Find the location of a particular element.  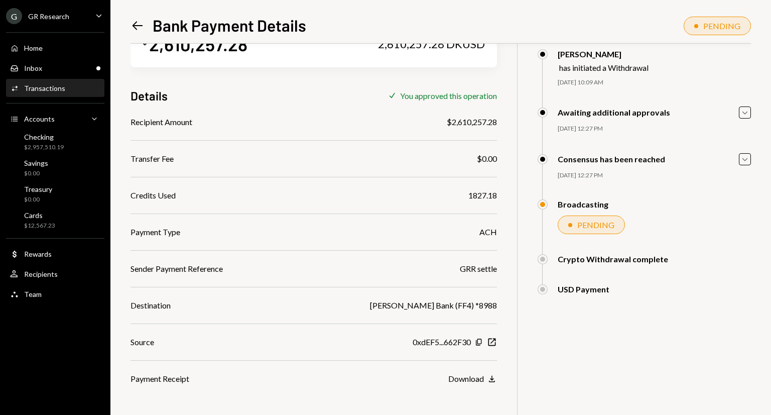

div: Source is located at coordinates (142, 342).